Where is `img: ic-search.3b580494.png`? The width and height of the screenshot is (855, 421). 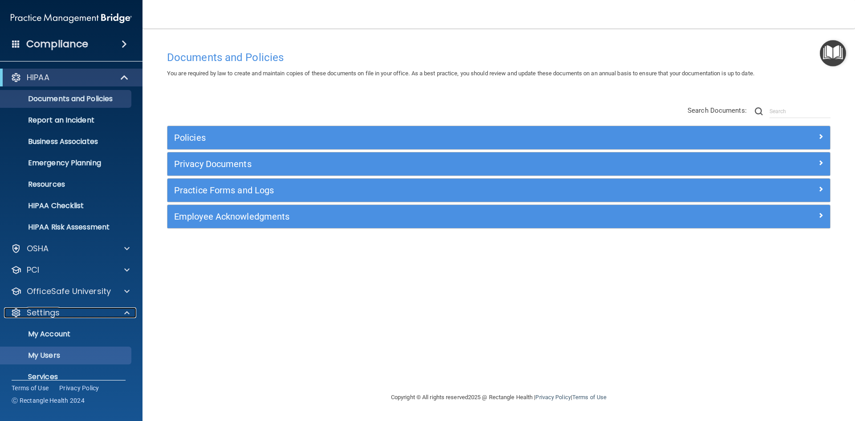 img: ic-search.3b580494.png is located at coordinates (759, 111).